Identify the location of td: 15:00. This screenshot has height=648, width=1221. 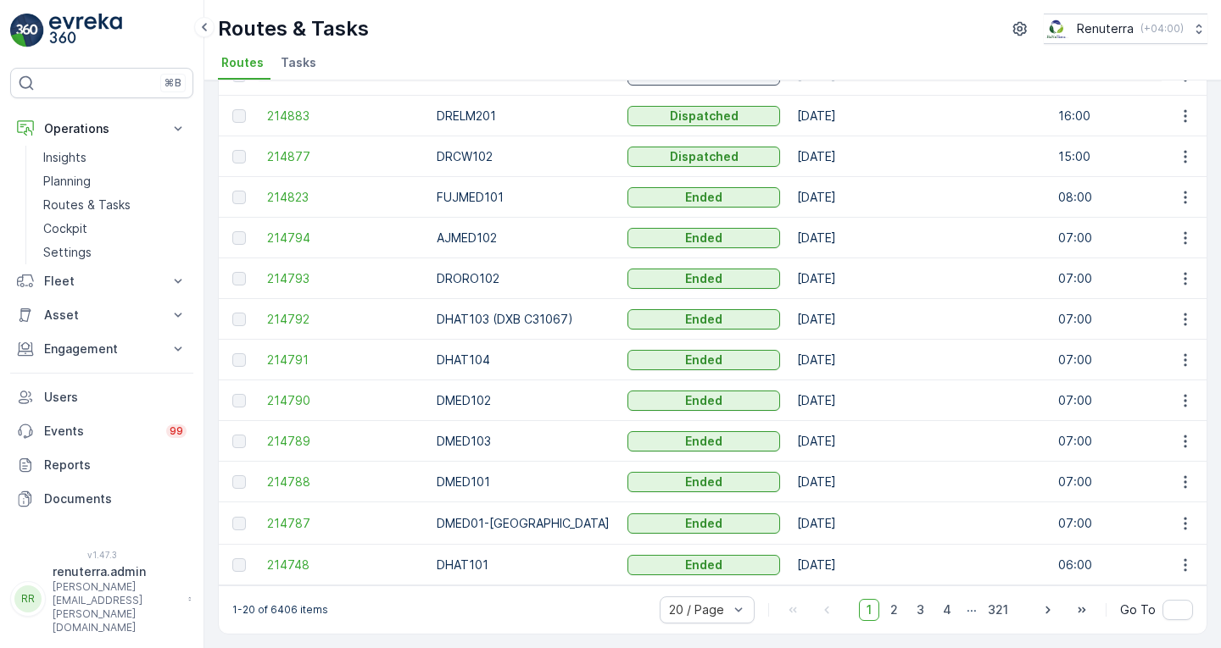
(1134, 157).